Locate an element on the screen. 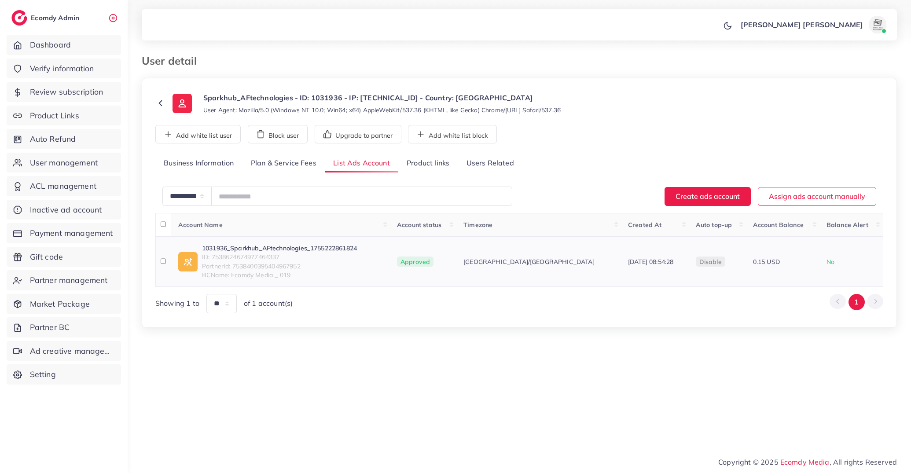 Image resolution: width=911 pixels, height=473 pixels. span: disable is located at coordinates (710, 262).